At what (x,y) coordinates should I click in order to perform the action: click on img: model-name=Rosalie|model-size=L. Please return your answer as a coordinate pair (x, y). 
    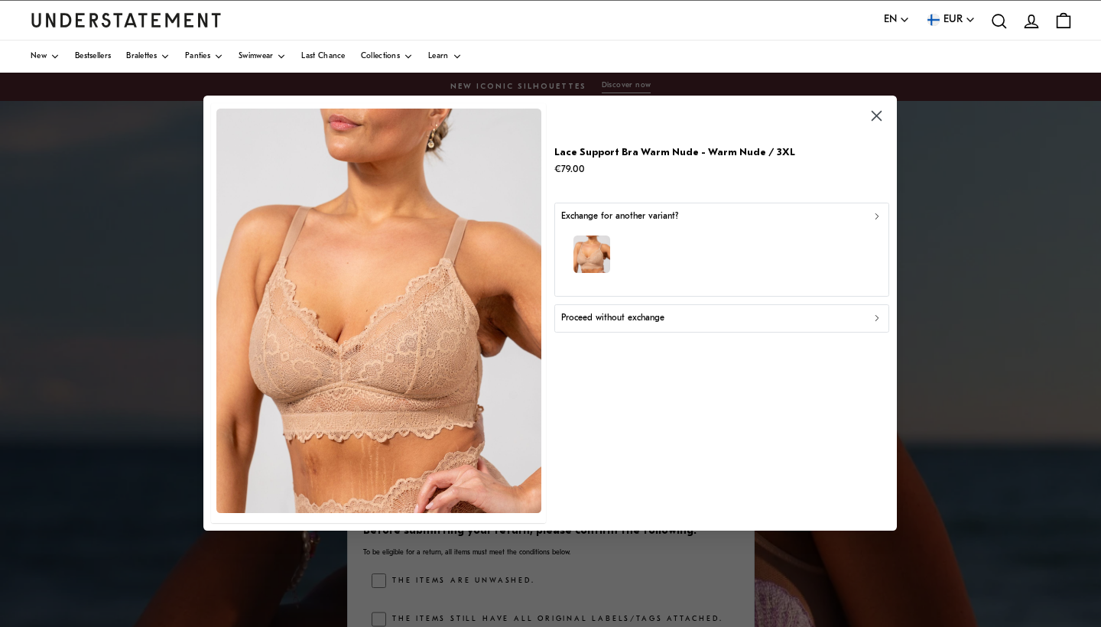
    Looking at the image, I should click on (592, 255).